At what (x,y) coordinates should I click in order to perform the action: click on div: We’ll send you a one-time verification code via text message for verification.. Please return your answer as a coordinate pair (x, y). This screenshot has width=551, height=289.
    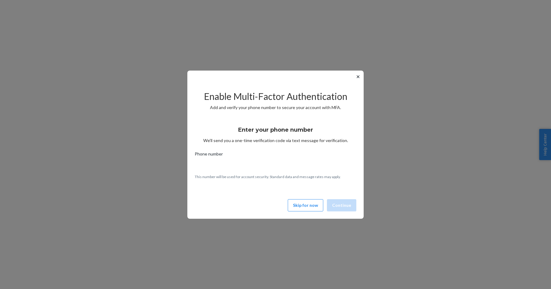
    Looking at the image, I should click on (275, 132).